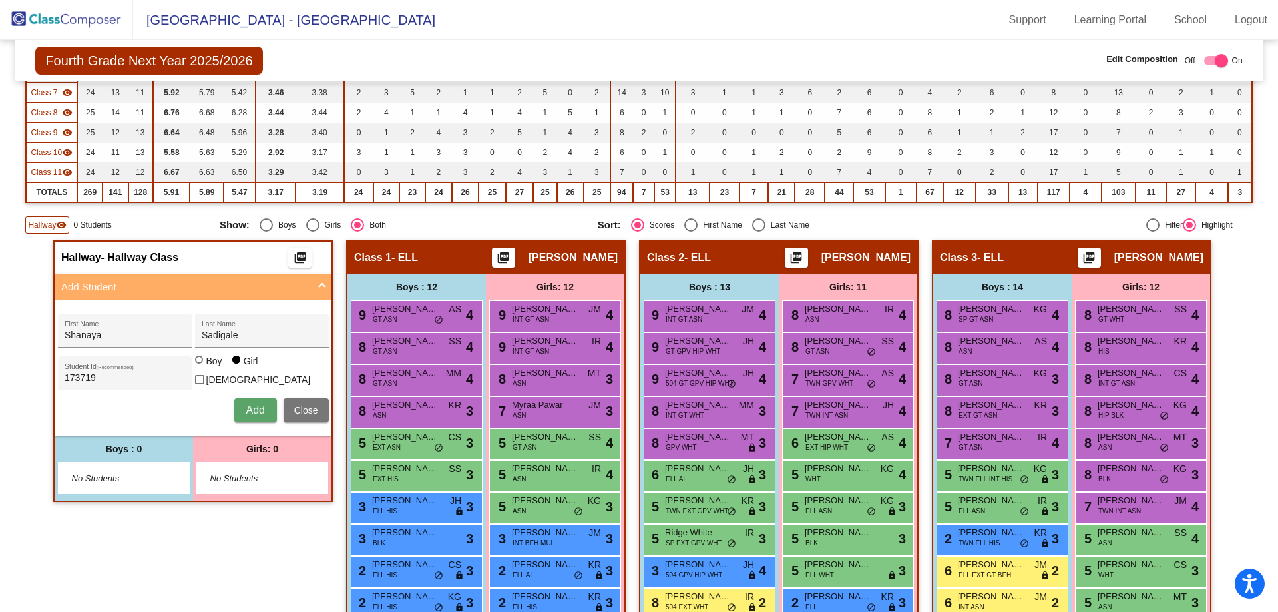  I want to click on td: 6.48, so click(206, 132).